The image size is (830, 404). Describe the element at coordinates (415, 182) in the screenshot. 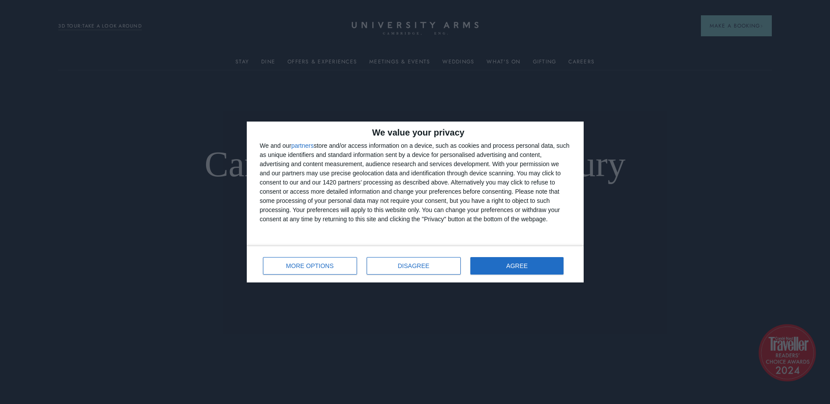

I see `div: We and our store and/or access information on a device, such as cookies and process personal data...` at that location.